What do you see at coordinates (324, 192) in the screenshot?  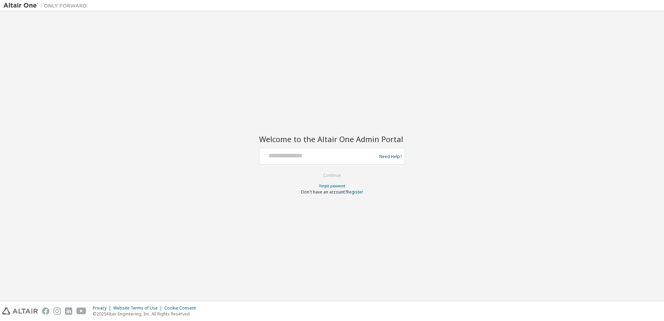 I see `span: Don't have an account?` at bounding box center [324, 192].